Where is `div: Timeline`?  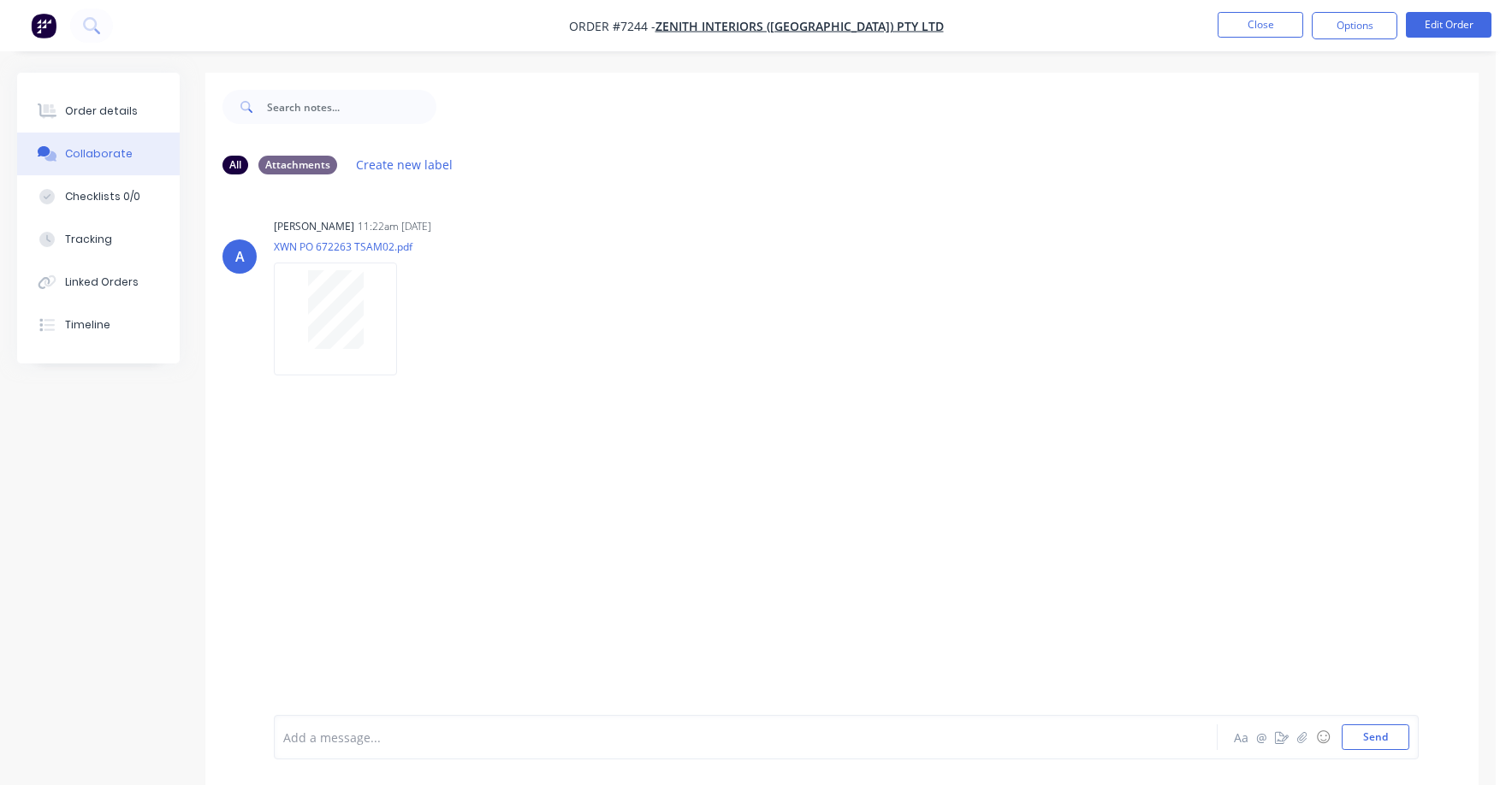
div: Timeline is located at coordinates (87, 325).